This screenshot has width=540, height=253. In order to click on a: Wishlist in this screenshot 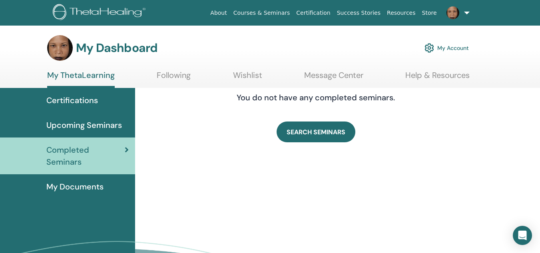, I will do `click(247, 78)`.